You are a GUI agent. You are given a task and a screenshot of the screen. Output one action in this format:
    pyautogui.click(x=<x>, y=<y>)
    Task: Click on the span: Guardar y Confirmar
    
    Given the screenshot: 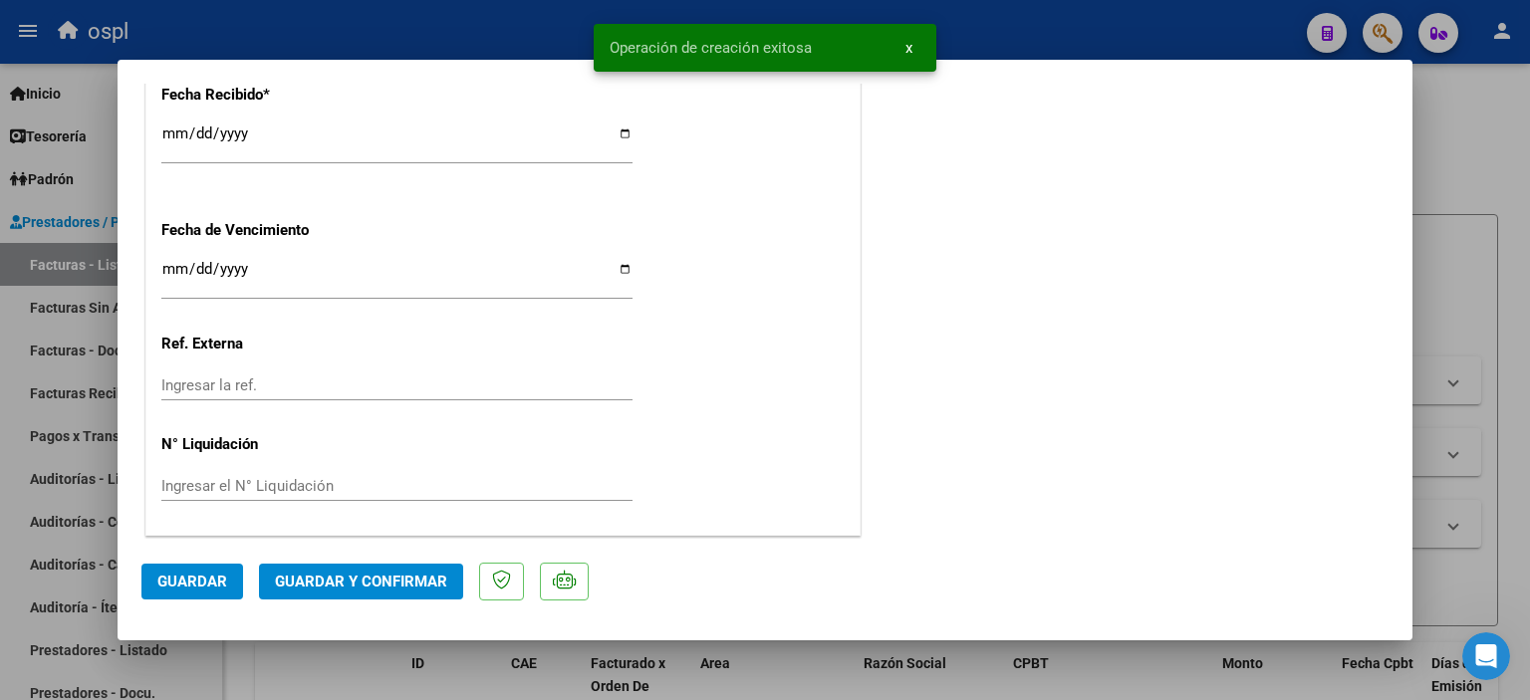 What is the action you would take?
    pyautogui.click(x=361, y=582)
    